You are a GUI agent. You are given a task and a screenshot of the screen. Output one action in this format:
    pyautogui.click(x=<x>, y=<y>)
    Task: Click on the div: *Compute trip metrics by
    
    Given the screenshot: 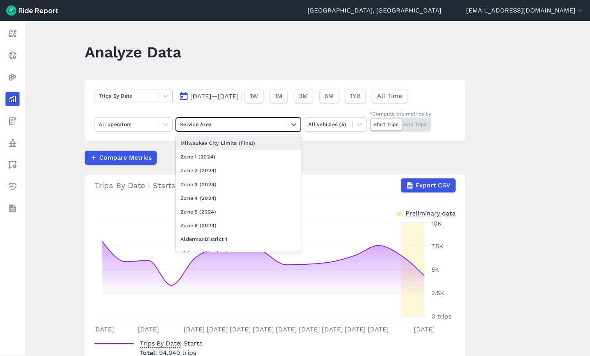 What is the action you would take?
    pyautogui.click(x=400, y=114)
    